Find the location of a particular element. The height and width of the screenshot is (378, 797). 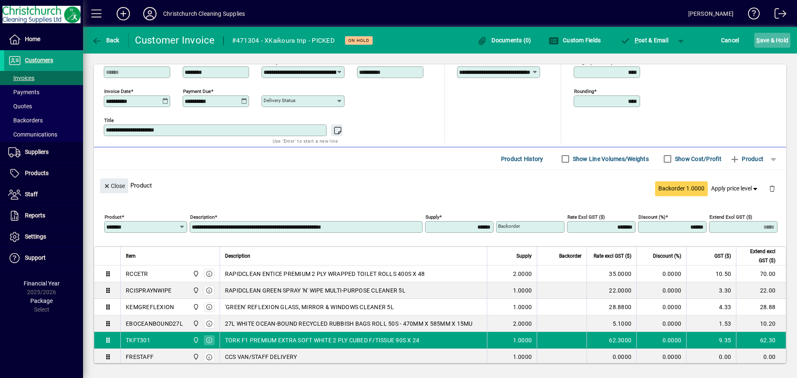

mat-label: Rate excl GST ($) is located at coordinates (586, 217).